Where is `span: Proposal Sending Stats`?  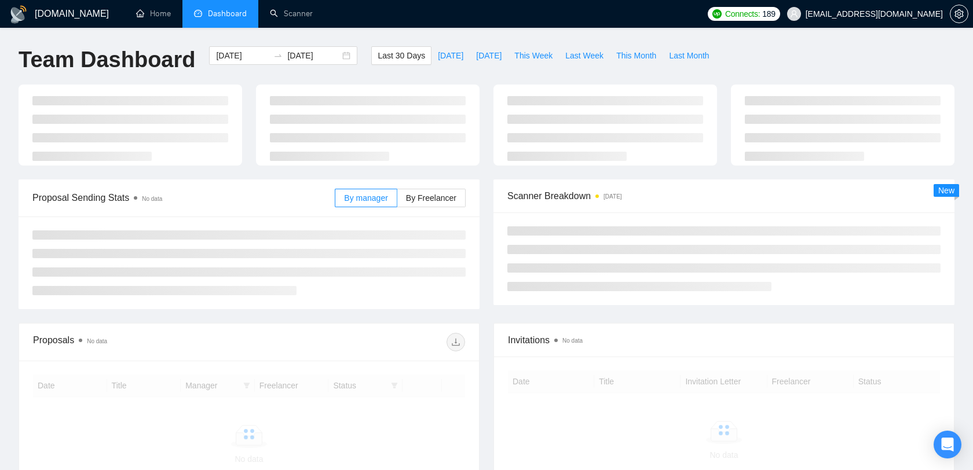
span: Proposal Sending Stats is located at coordinates (184, 197).